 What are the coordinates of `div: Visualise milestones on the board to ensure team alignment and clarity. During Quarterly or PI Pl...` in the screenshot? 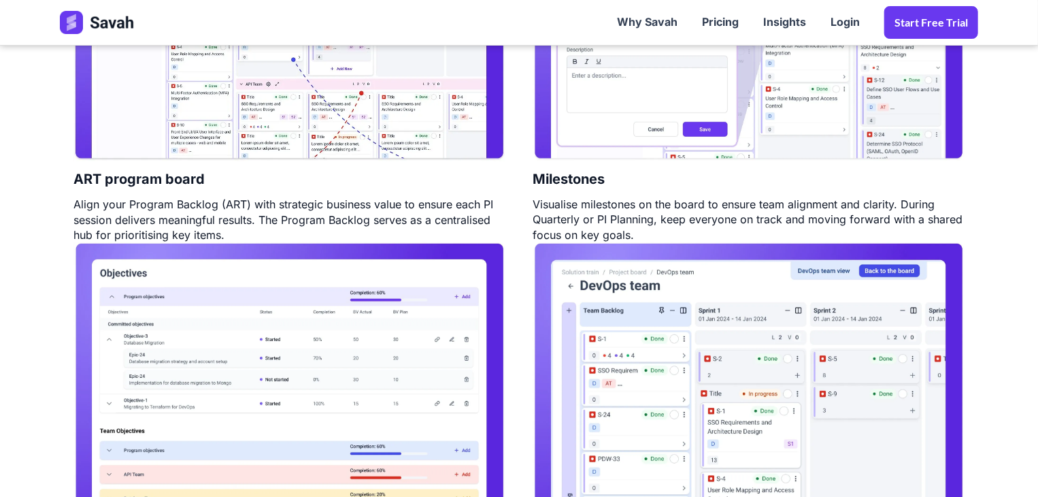 It's located at (748, 219).